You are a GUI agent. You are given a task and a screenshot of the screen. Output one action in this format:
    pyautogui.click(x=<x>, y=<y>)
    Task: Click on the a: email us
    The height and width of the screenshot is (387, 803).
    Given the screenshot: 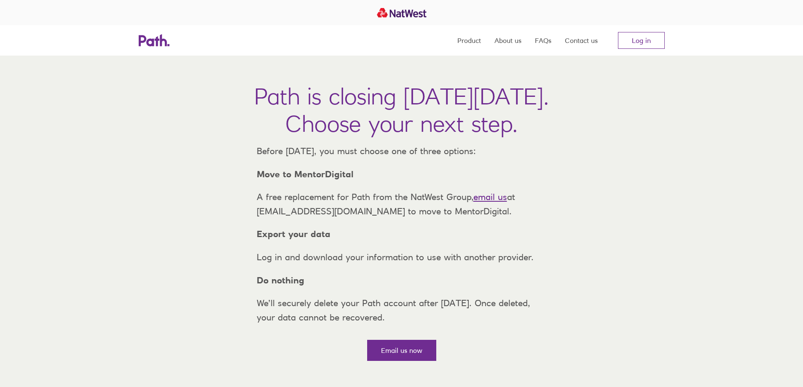 What is the action you would take?
    pyautogui.click(x=490, y=197)
    